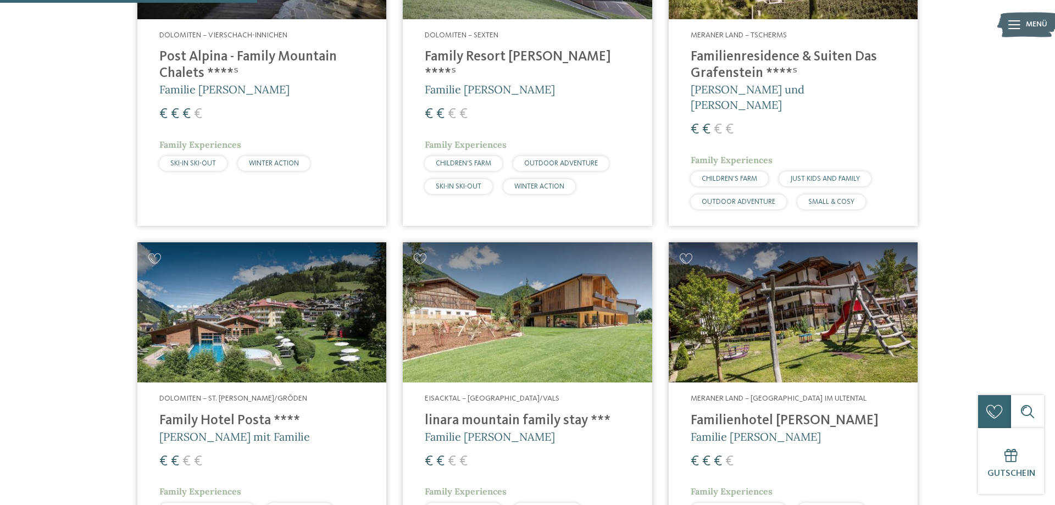  I want to click on span: Dolomiten – Vierschach-Innichen, so click(223, 35).